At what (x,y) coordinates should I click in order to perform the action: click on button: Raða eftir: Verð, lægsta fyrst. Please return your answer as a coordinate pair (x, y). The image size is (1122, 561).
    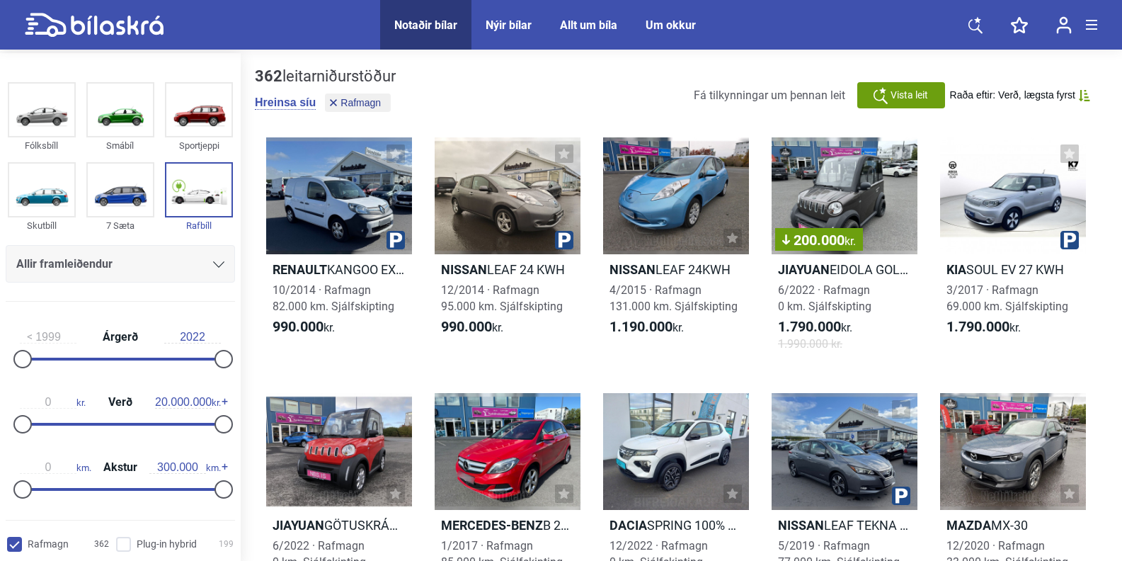
    Looking at the image, I should click on (1020, 95).